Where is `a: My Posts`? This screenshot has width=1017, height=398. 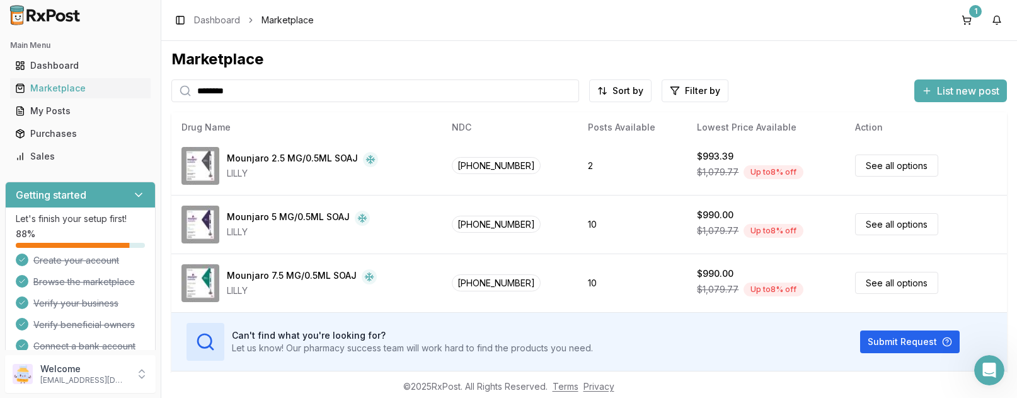
a: My Posts is located at coordinates (80, 111).